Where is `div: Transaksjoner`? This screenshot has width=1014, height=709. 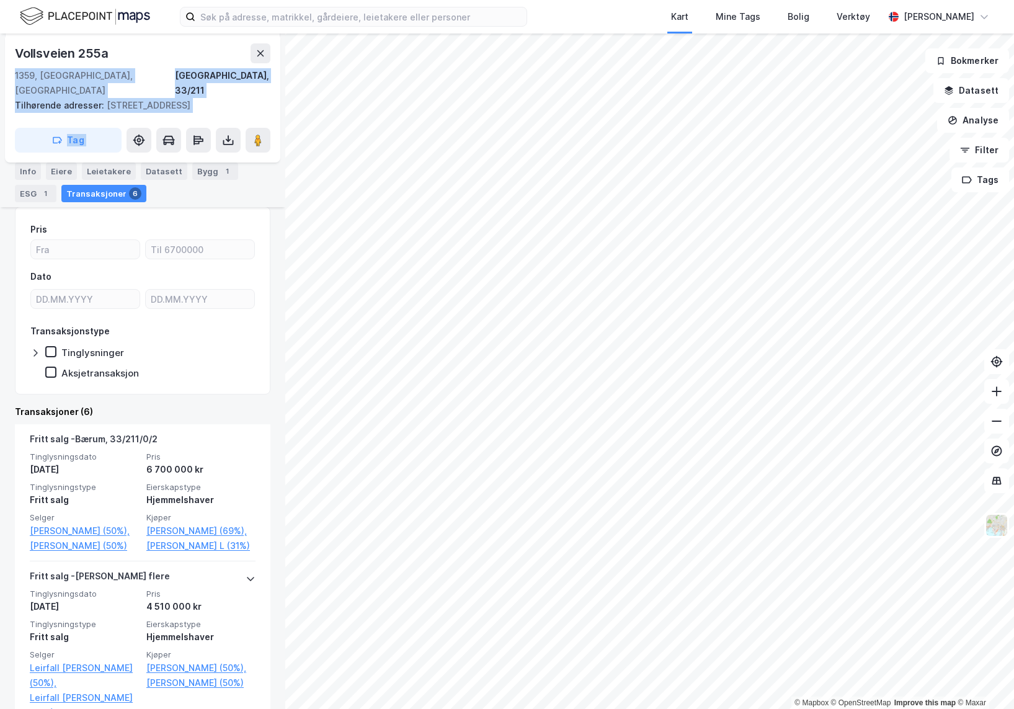 div: Transaksjoner is located at coordinates (104, 193).